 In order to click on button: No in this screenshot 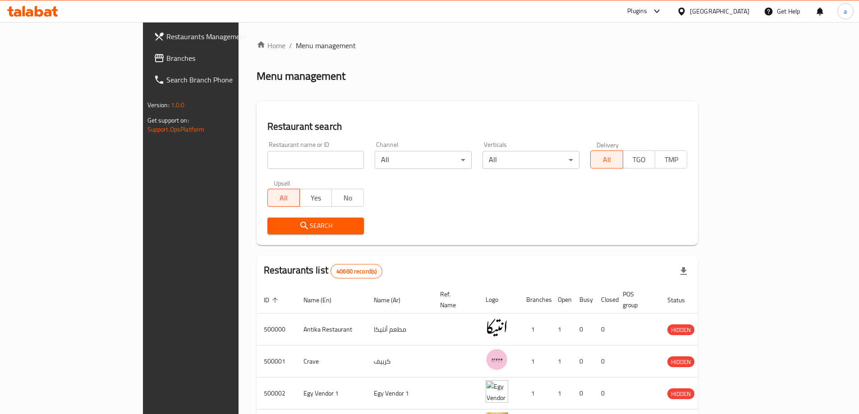, I will do `click(348, 198)`.